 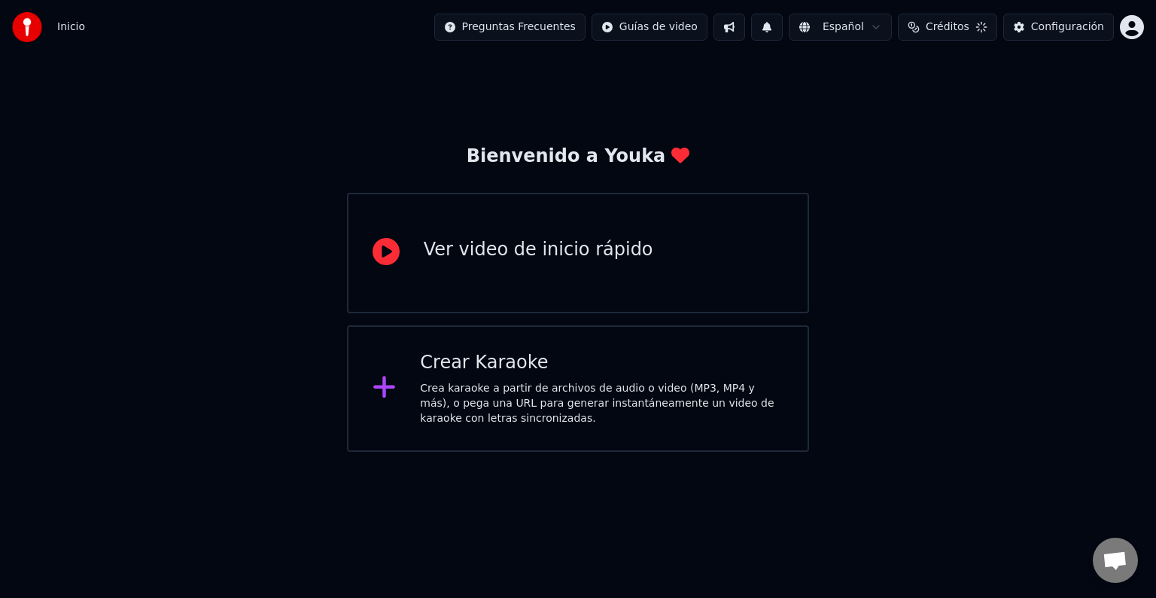 I want to click on span: Inicio, so click(x=71, y=27).